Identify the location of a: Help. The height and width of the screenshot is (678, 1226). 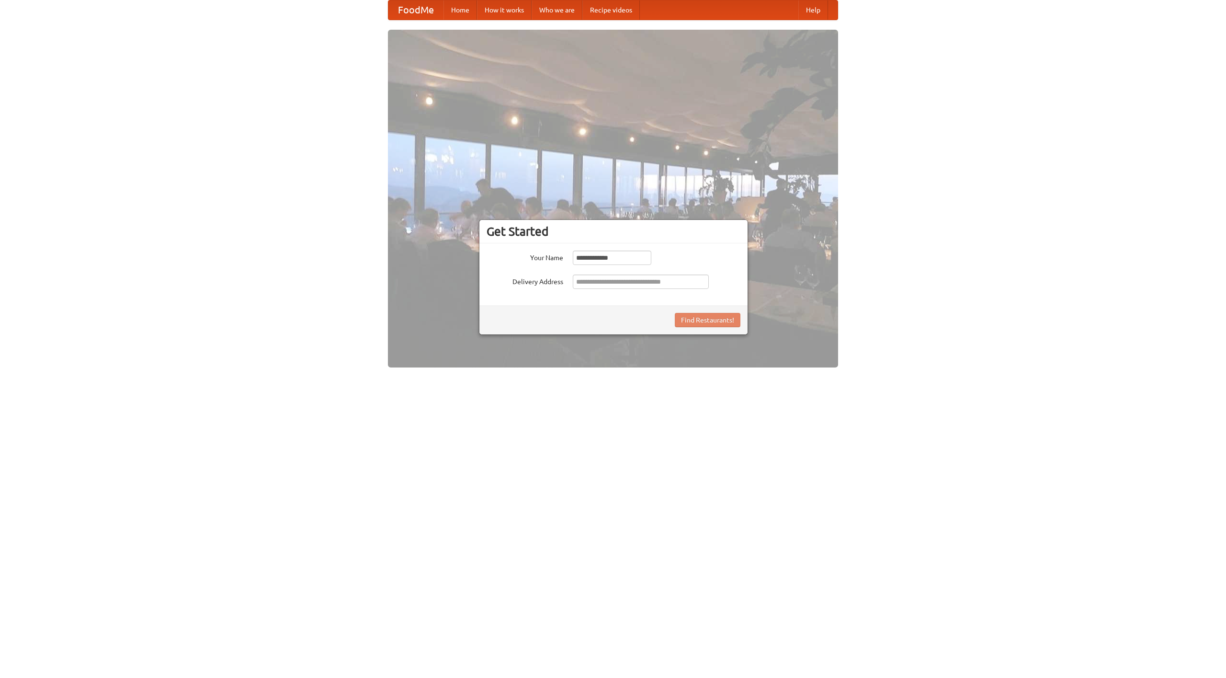
(813, 10).